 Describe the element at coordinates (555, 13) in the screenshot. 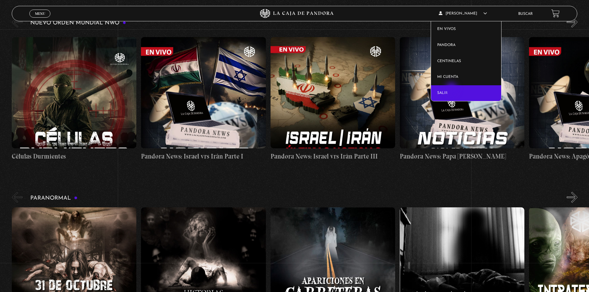

I see `a: View your shopping cart` at that location.